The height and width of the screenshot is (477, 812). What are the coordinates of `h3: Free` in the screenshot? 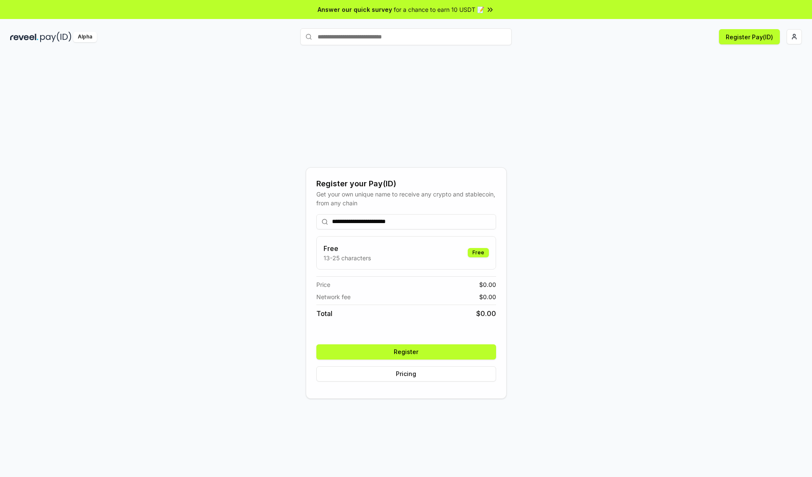 It's located at (347, 249).